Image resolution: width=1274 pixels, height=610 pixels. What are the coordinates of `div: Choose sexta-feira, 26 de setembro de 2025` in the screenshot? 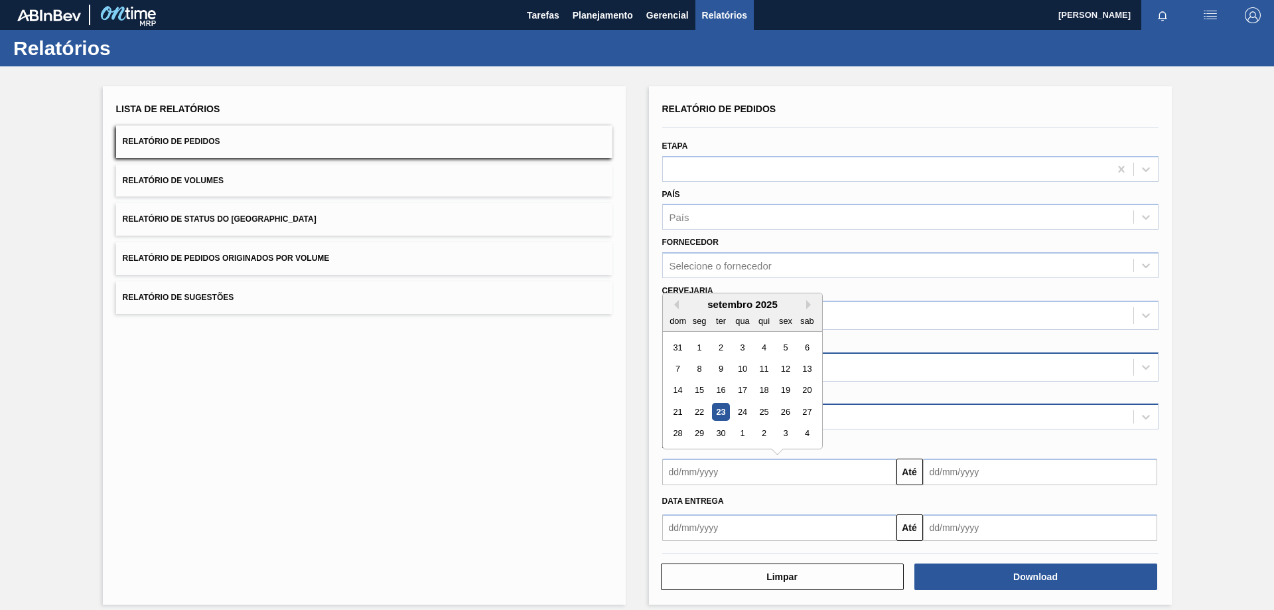 It's located at (785, 411).